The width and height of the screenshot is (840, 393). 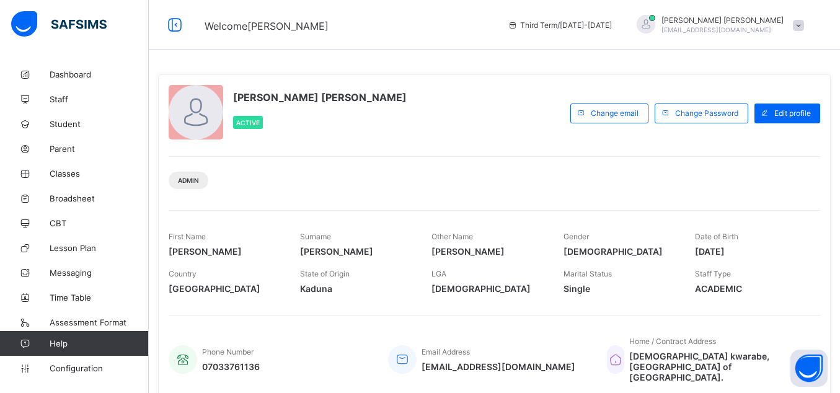 I want to click on span: State of Origin, so click(x=325, y=273).